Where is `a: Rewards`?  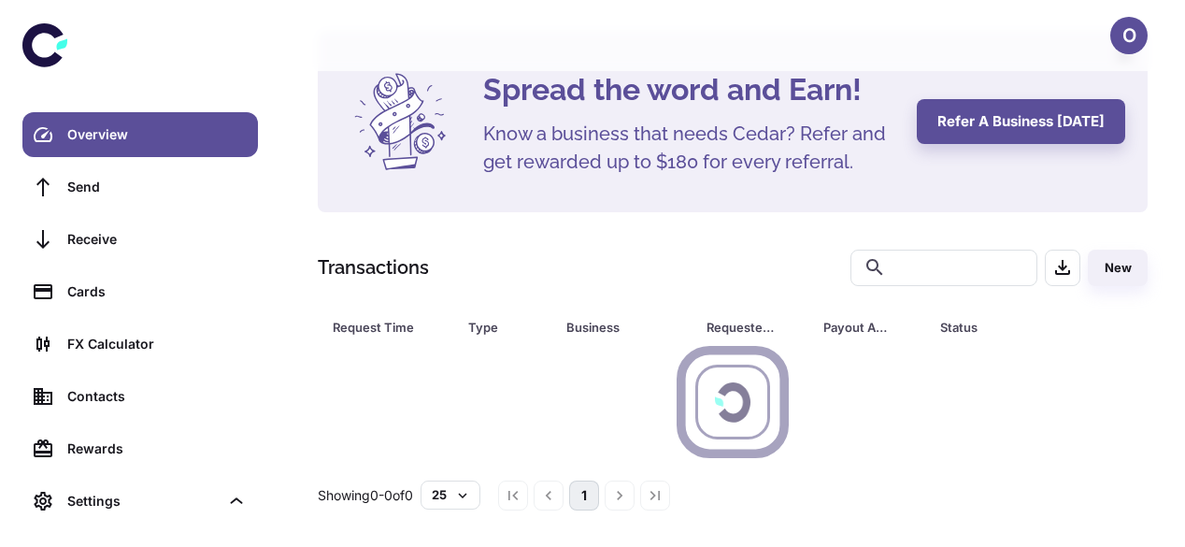 a: Rewards is located at coordinates (140, 449).